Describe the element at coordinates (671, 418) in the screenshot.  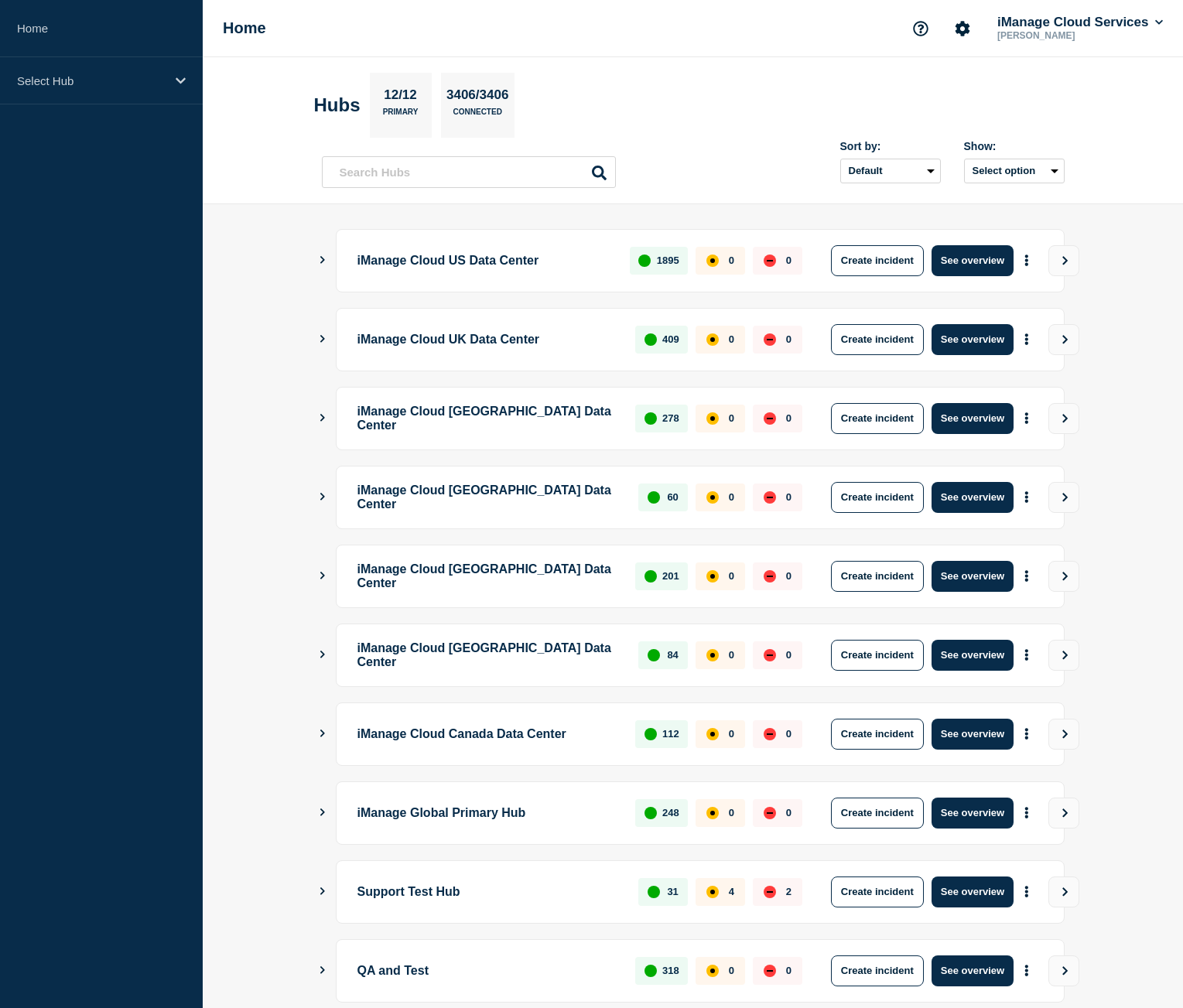
I see `p: 278` at that location.